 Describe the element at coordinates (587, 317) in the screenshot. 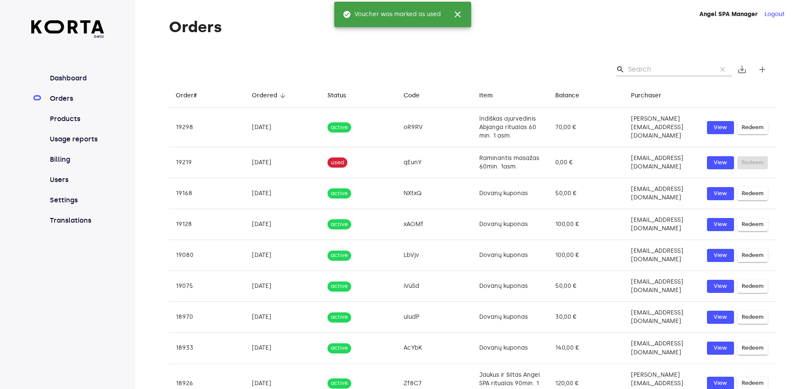

I see `td: 30,00 €` at that location.